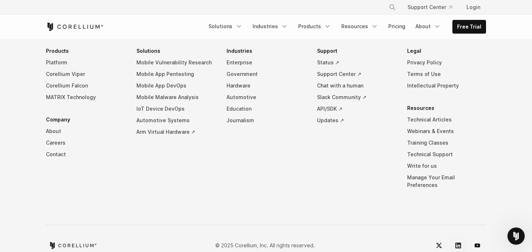 The height and width of the screenshot is (252, 532). I want to click on a: Solutions, so click(225, 26).